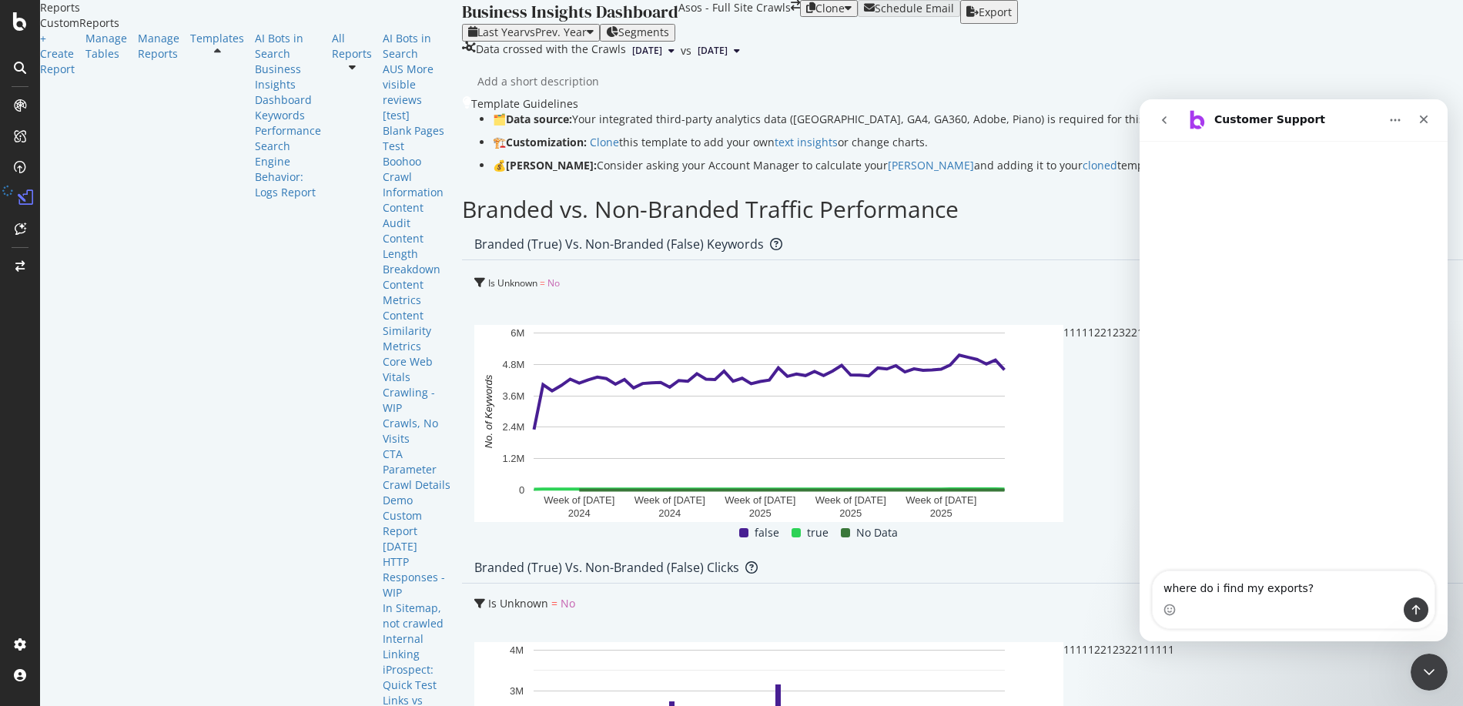 This screenshot has height=706, width=1463. What do you see at coordinates (517, 650) in the screenshot?
I see `text: 4M` at bounding box center [517, 650].